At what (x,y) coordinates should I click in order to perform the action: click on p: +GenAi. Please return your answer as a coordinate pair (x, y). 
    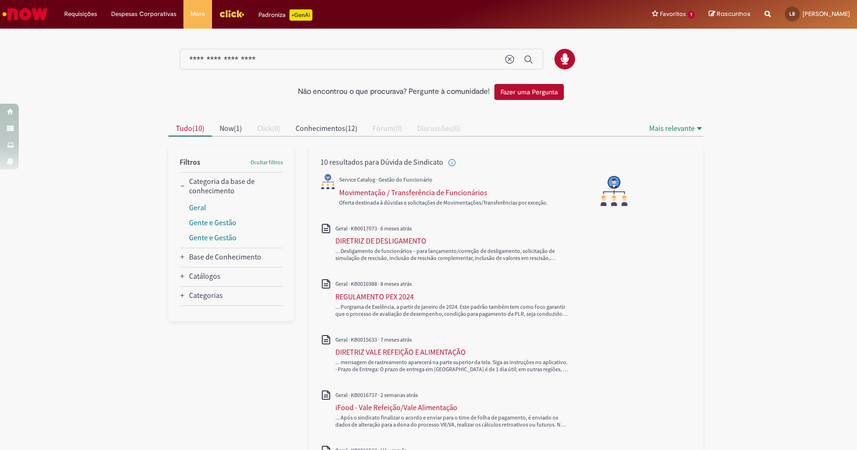
    Looking at the image, I should click on (301, 15).